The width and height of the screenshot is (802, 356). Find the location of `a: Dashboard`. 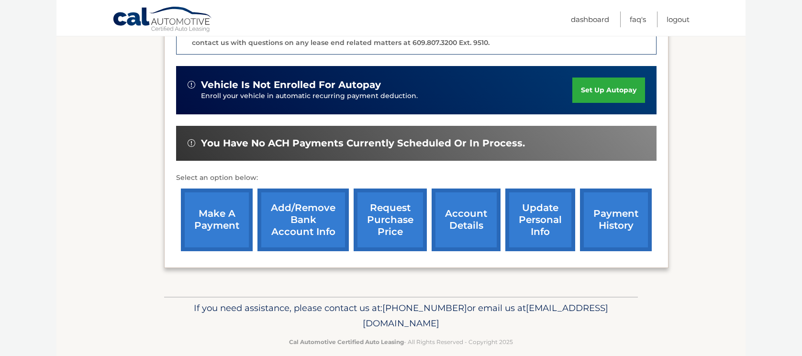

a: Dashboard is located at coordinates (590, 19).